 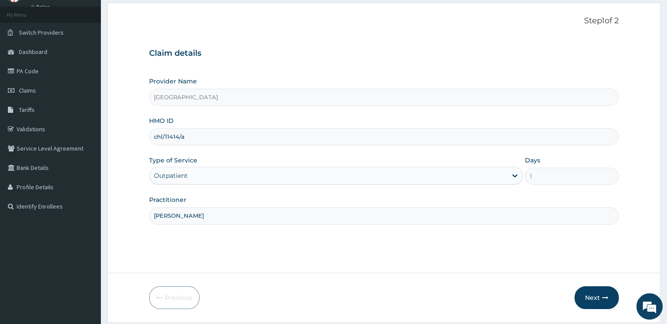 What do you see at coordinates (384, 136) in the screenshot?
I see `input: Enter HMO ID` at bounding box center [384, 136].